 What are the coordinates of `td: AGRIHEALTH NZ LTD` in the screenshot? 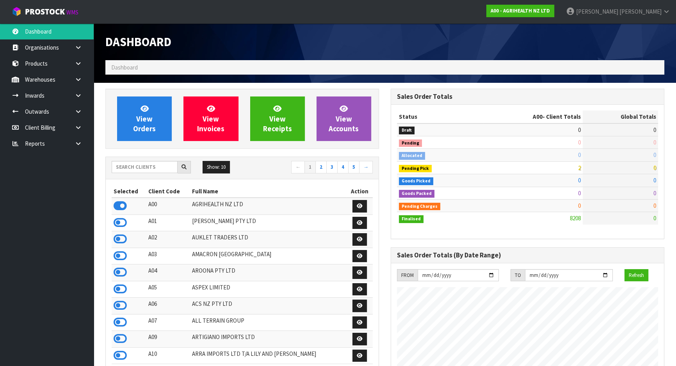 It's located at (268, 206).